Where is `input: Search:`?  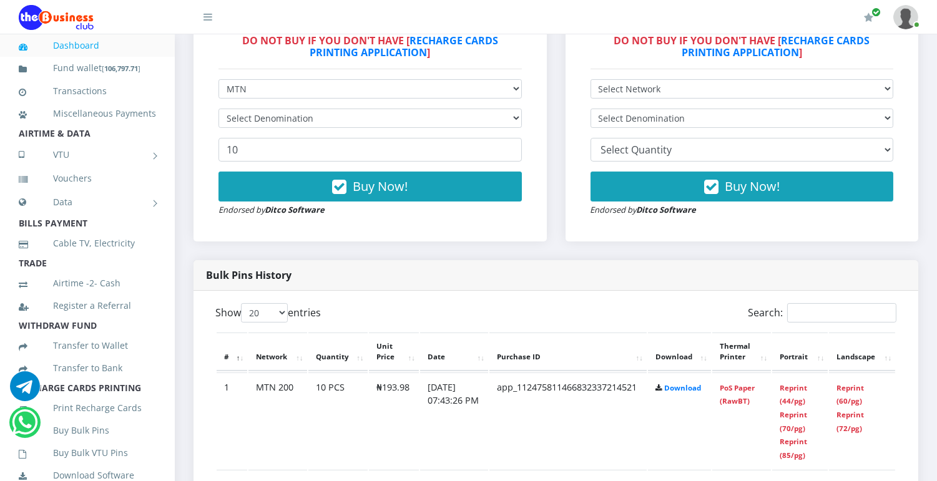 input: Search: is located at coordinates (842, 313).